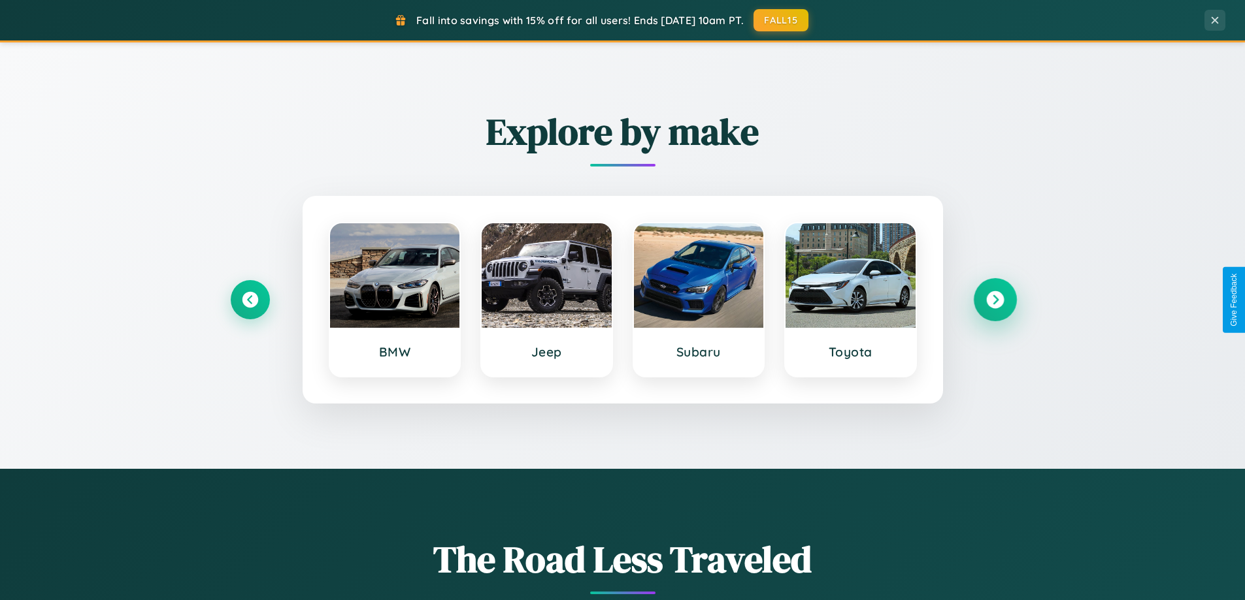  I want to click on button: FALL15, so click(781, 20).